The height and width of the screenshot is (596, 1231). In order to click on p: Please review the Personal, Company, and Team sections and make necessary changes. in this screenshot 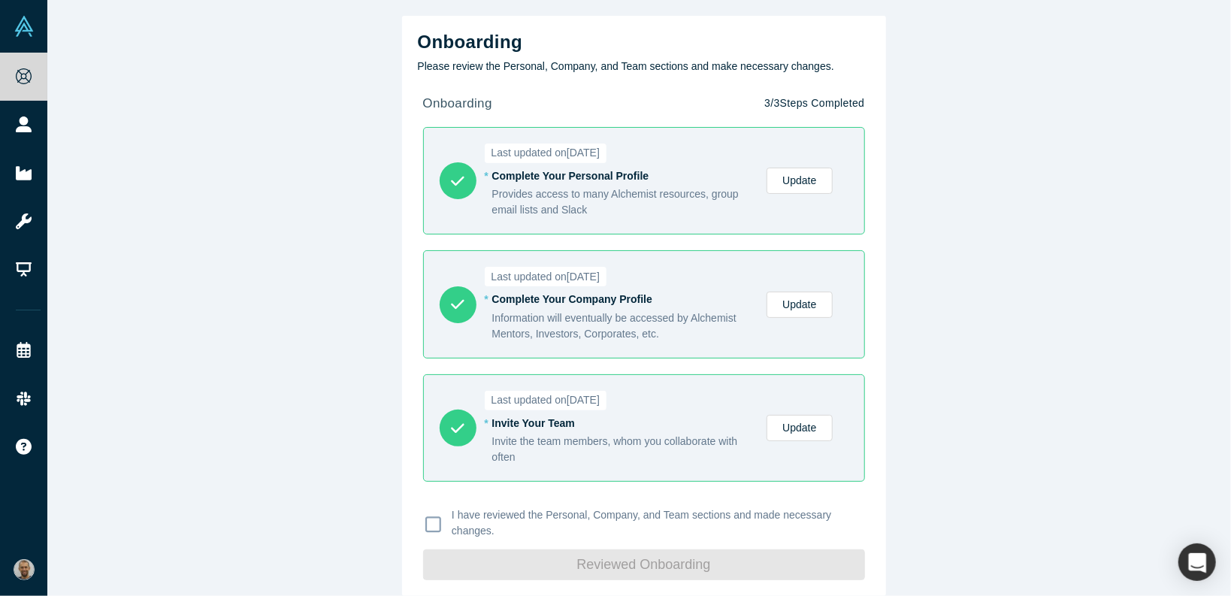, I will do `click(644, 66)`.